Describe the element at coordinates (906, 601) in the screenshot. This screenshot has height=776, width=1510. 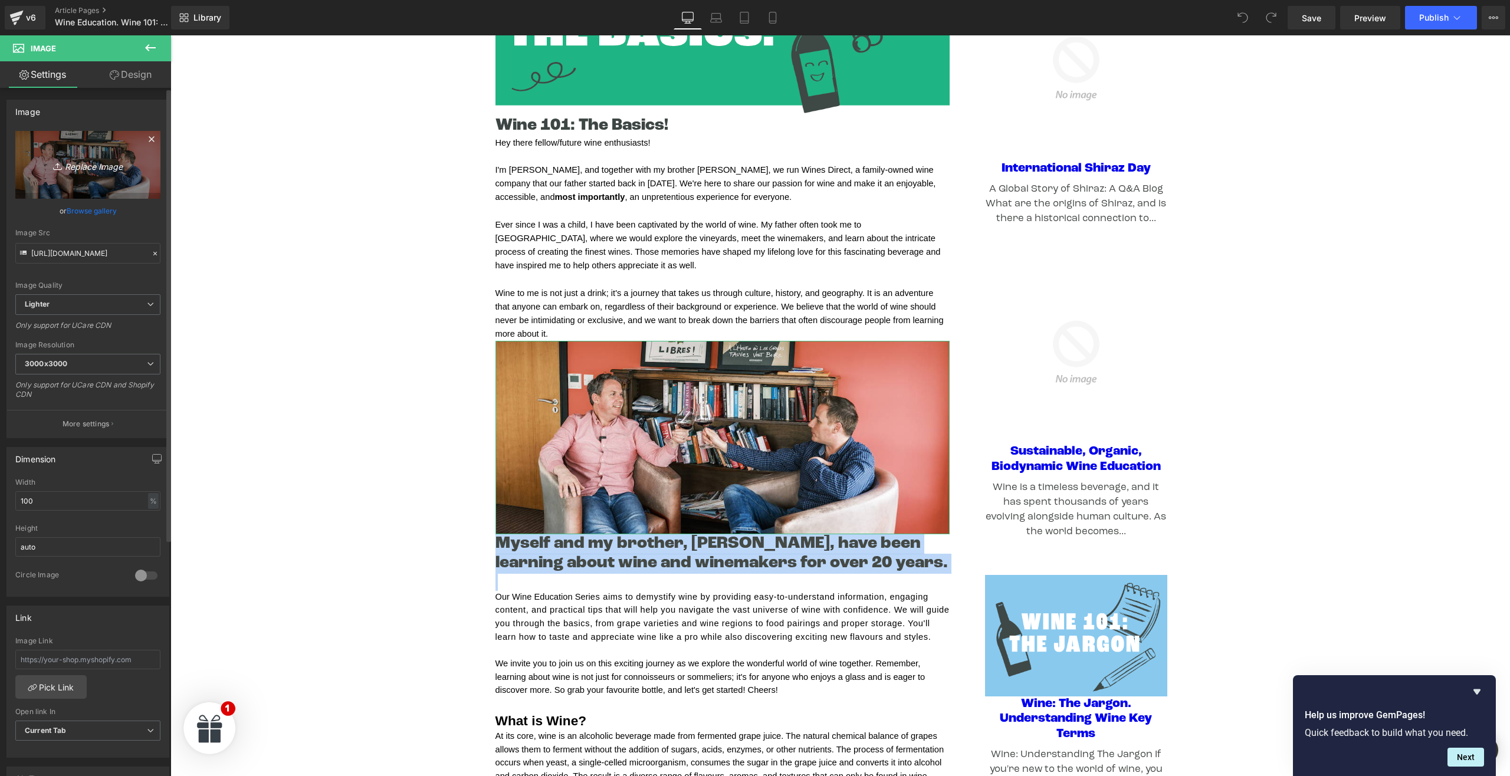
I see `img: Wine: The Jargon. Understanding Wine Key Terms` at that location.